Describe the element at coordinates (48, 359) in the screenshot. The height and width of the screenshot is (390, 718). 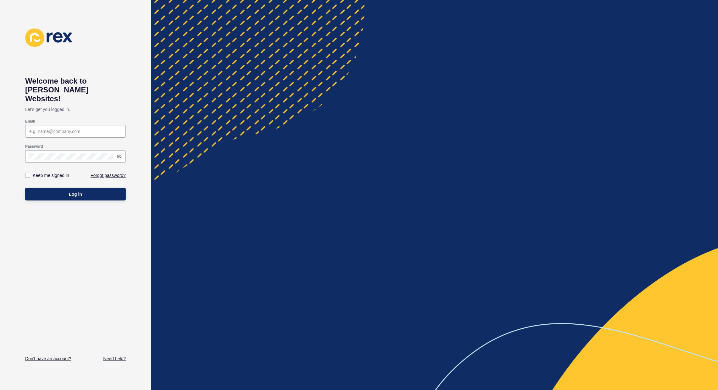
I see `a: Don't have an account?` at that location.